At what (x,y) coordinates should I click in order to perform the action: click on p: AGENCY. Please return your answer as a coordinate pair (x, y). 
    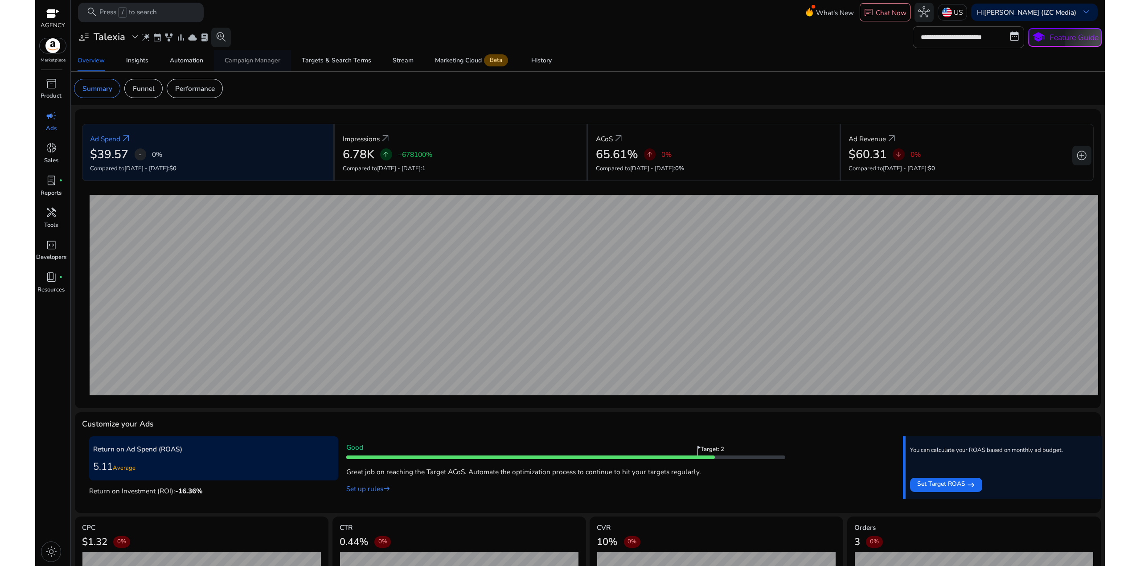
    Looking at the image, I should click on (53, 26).